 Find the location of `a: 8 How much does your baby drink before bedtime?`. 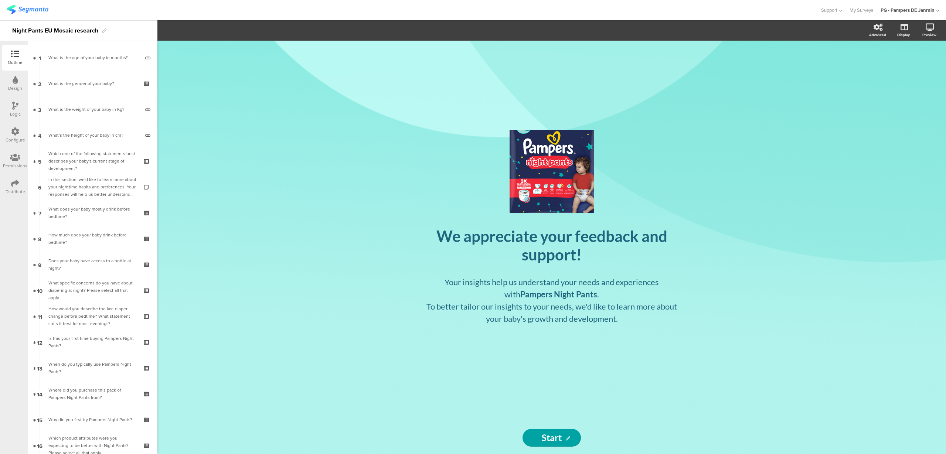

a: 8 How much does your baby drink before bedtime? is located at coordinates (93, 239).